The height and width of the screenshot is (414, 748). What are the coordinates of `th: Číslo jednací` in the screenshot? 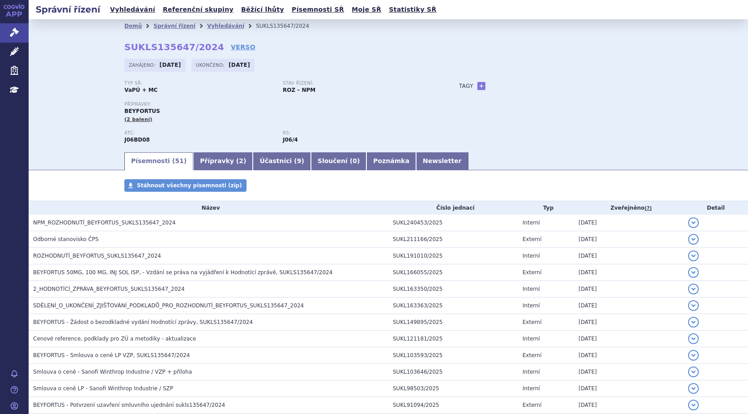 It's located at (453, 208).